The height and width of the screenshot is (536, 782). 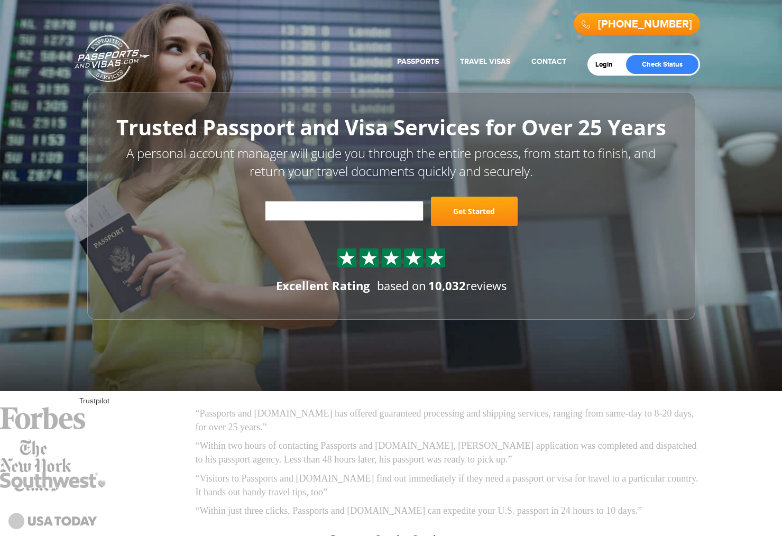 What do you see at coordinates (608, 65) in the screenshot?
I see `a: Login` at bounding box center [608, 65].